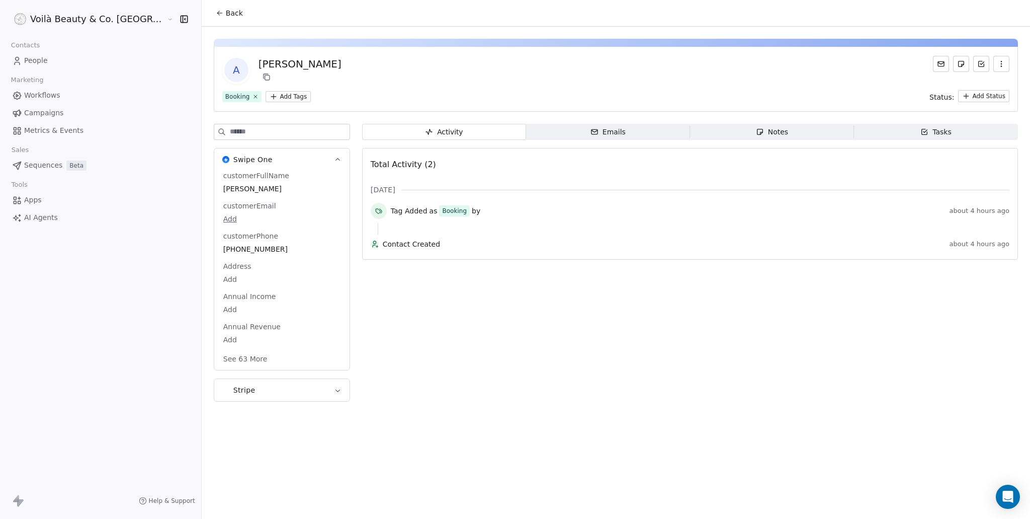 Image resolution: width=1030 pixels, height=519 pixels. What do you see at coordinates (234, 13) in the screenshot?
I see `span: Back` at bounding box center [234, 13].